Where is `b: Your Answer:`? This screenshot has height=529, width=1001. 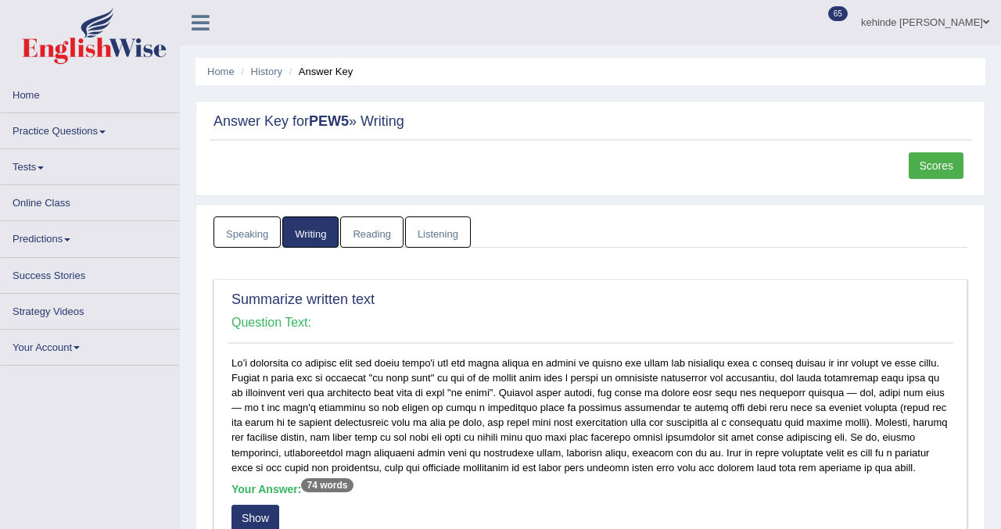
b: Your Answer: is located at coordinates (292, 489).